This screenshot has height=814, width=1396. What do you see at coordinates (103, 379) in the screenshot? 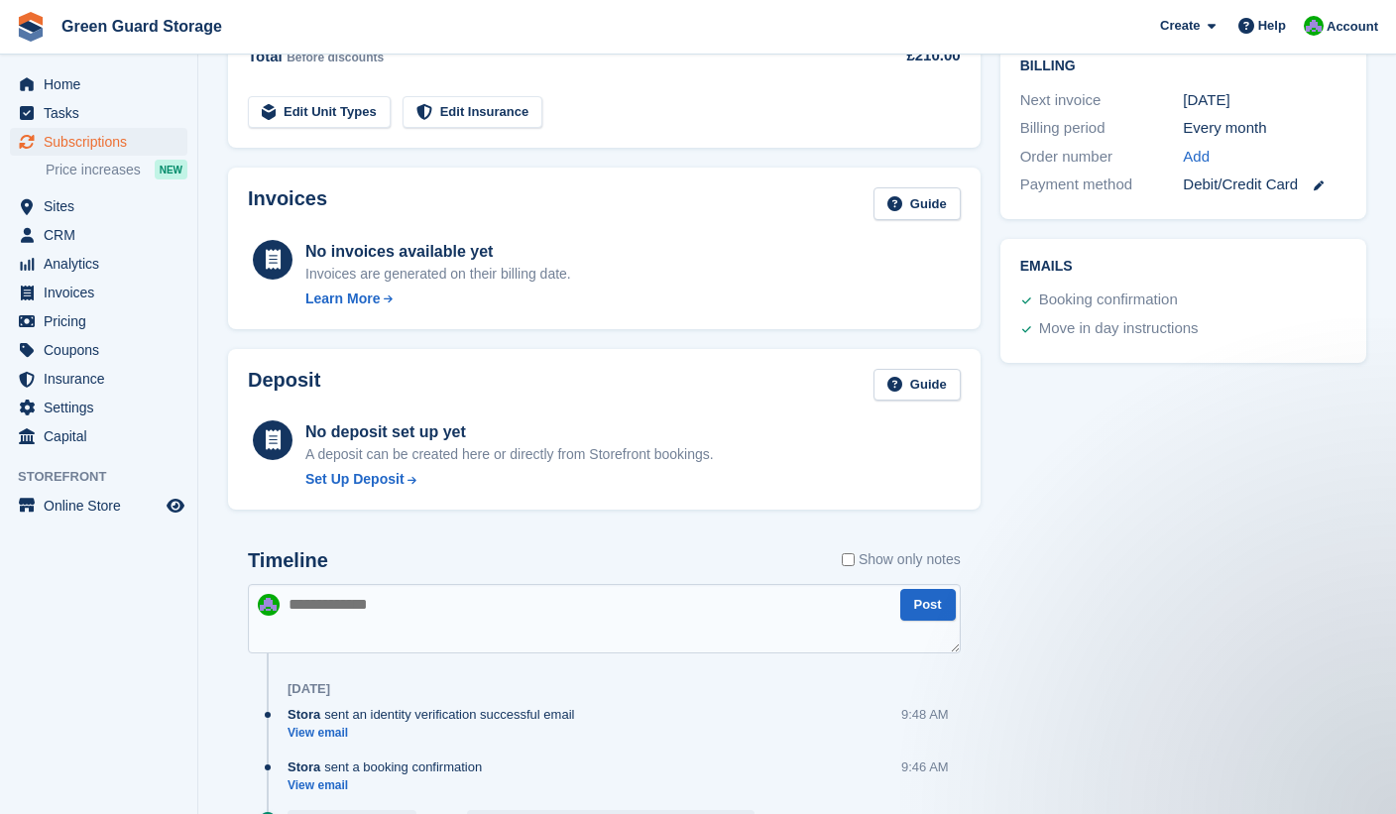
I see `span: Insurance` at bounding box center [103, 379].